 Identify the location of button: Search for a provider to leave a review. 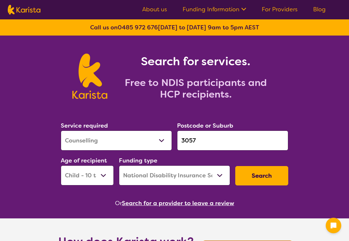
(178, 203).